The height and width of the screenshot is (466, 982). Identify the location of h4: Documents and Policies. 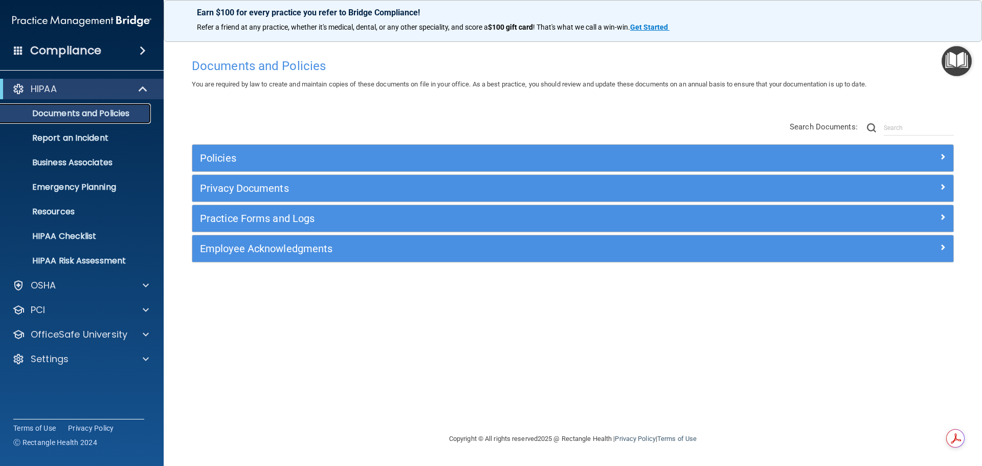
(573, 66).